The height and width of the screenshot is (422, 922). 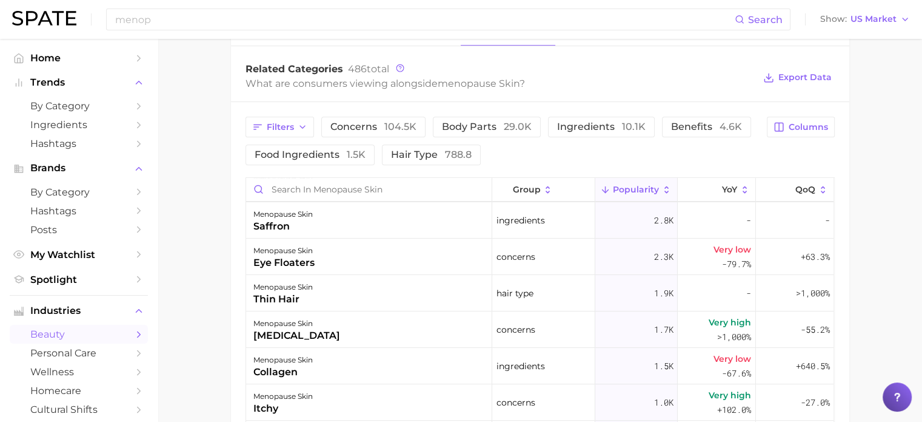 What do you see at coordinates (540, 402) in the screenshot?
I see `button: menopause skinitchyconcerns1.0kVery high+102.0%-27.0%` at bounding box center [540, 402].